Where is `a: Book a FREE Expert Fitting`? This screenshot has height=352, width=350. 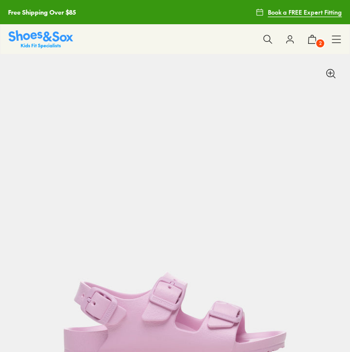 a: Book a FREE Expert Fitting is located at coordinates (299, 12).